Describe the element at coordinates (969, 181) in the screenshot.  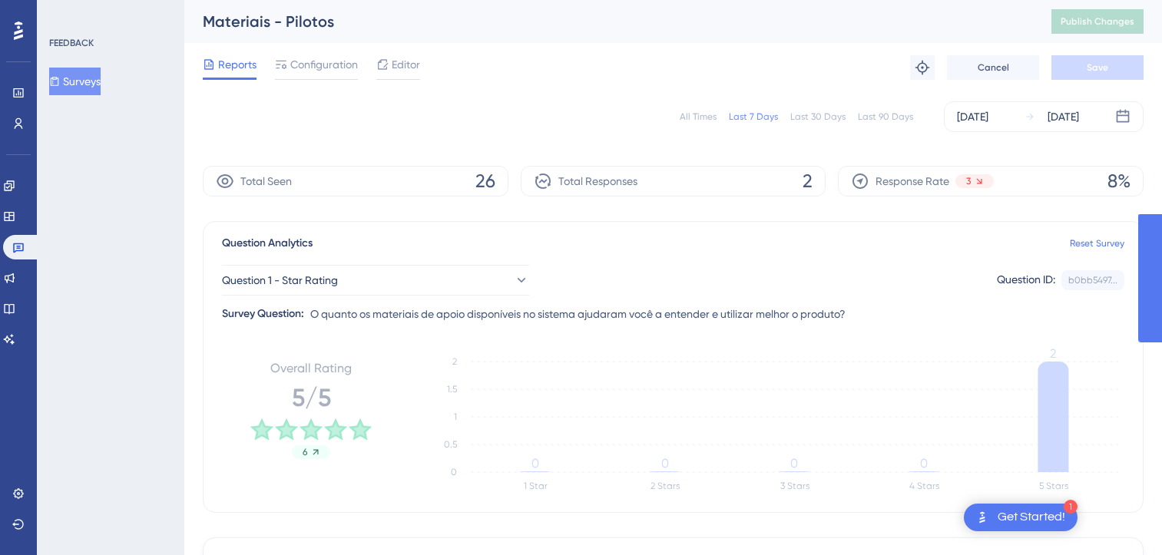
I see `span: 3` at that location.